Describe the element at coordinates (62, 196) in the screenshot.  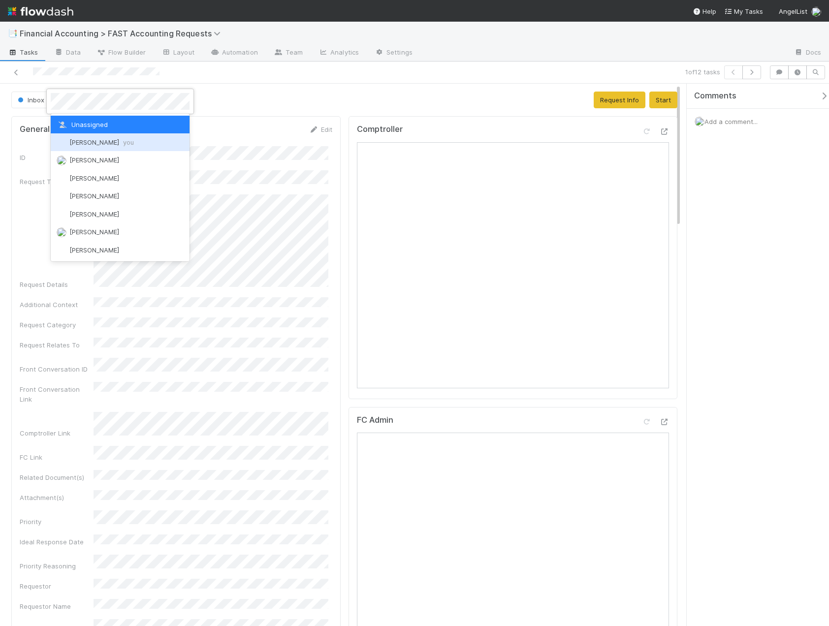
I see `img: avatar_df83acd9-d480-4d6e-a150-67f005a3ea0d.png` at that location.